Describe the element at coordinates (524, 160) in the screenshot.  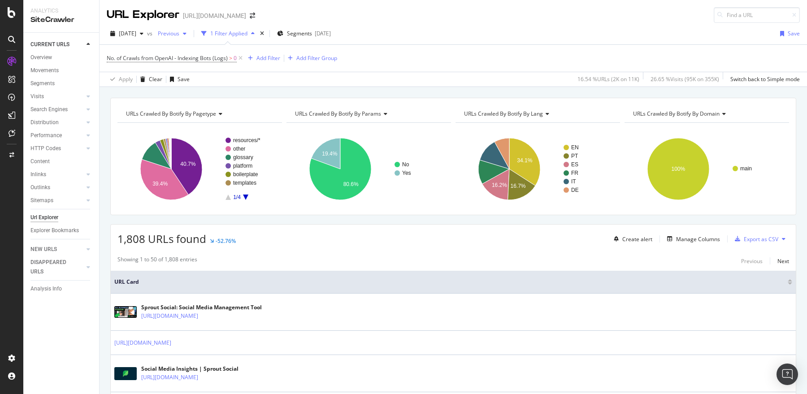
I see `text: 34.1%` at that location.